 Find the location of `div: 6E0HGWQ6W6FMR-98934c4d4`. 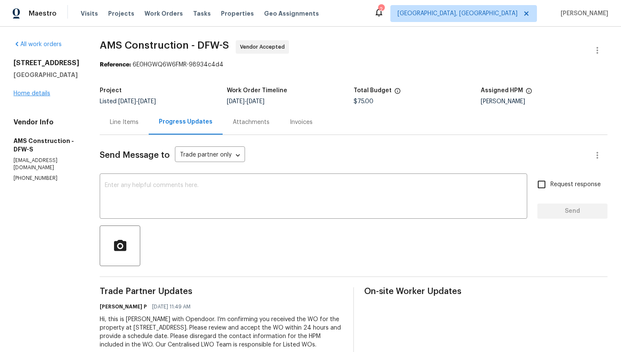

div: 6E0HGWQ6W6FMR-98934c4d4 is located at coordinates (354, 65).